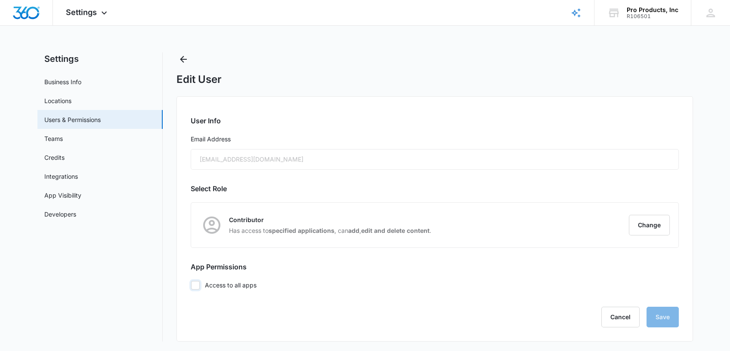 The width and height of the screenshot is (730, 351). What do you see at coordinates (330, 231) in the screenshot?
I see `p: Has access to , can , .` at bounding box center [330, 231].